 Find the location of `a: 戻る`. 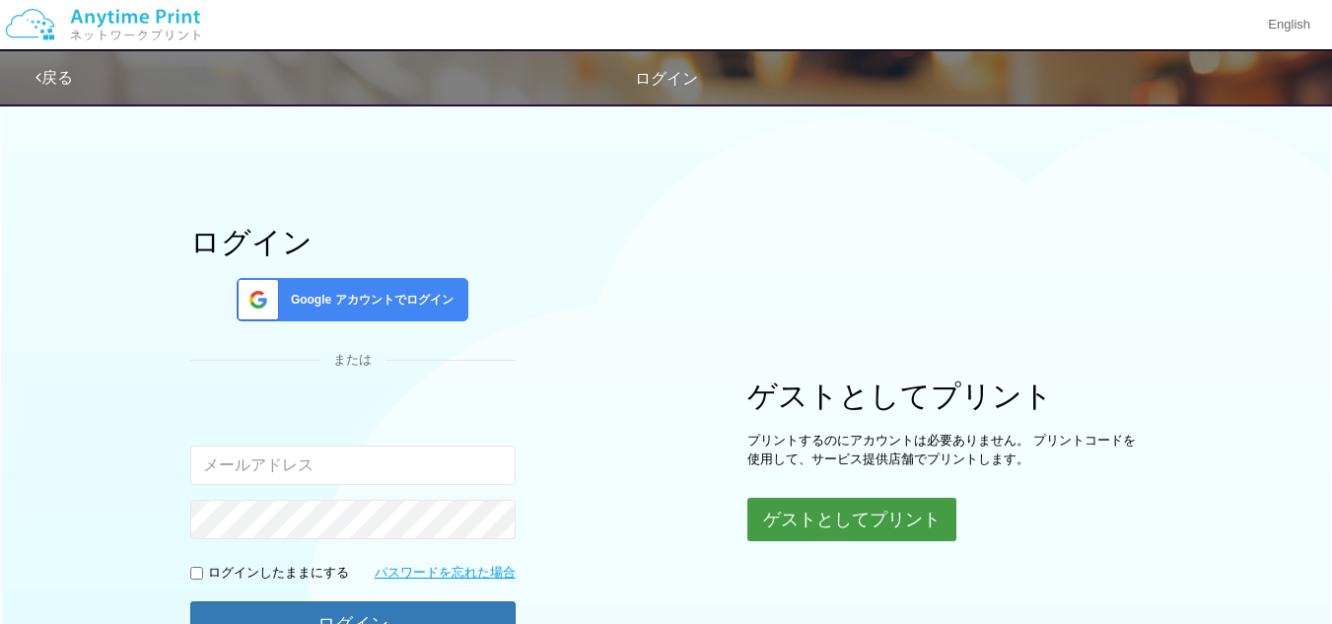

a: 戻る is located at coordinates (54, 77).